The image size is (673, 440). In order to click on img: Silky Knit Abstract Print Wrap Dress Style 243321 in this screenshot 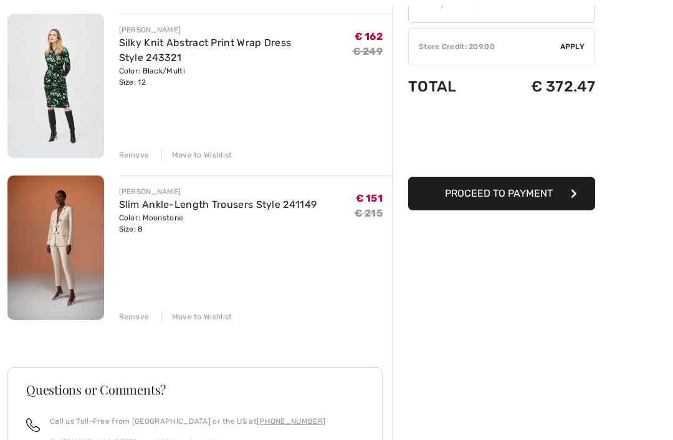, I will do `click(55, 86)`.